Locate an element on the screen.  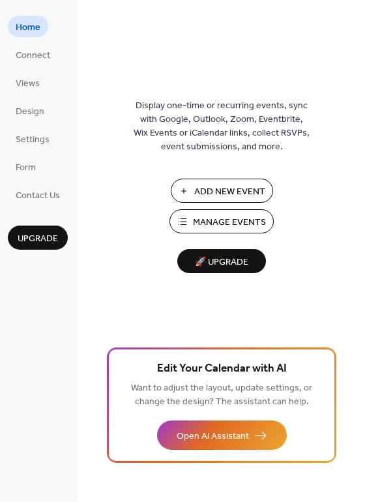
button: Manage Events is located at coordinates (222, 221).